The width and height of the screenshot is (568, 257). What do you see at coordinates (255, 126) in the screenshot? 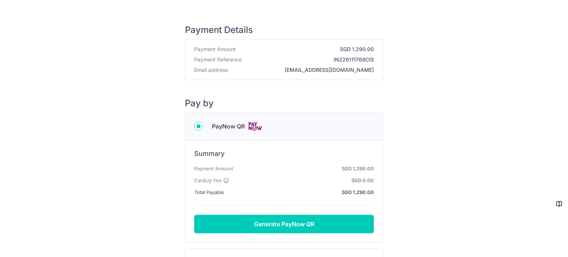
I see `img: Cards logo` at bounding box center [255, 126].